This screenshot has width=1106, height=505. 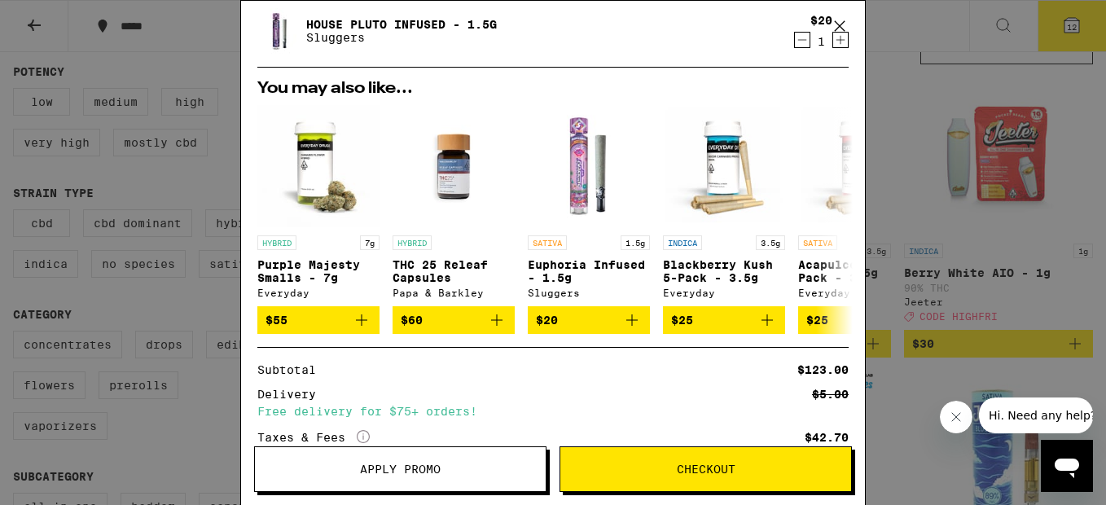 I want to click on div: Delivery, so click(x=292, y=394).